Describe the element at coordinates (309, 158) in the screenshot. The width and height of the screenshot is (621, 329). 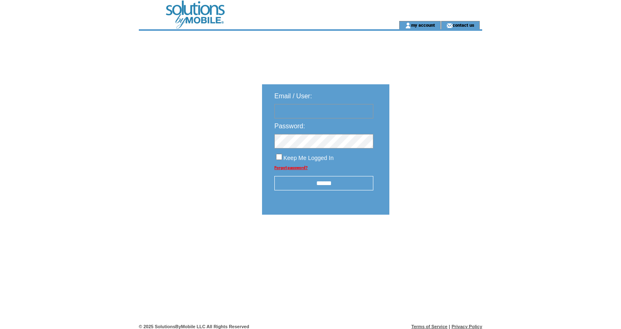
I see `span: Keep Me Logged In` at that location.